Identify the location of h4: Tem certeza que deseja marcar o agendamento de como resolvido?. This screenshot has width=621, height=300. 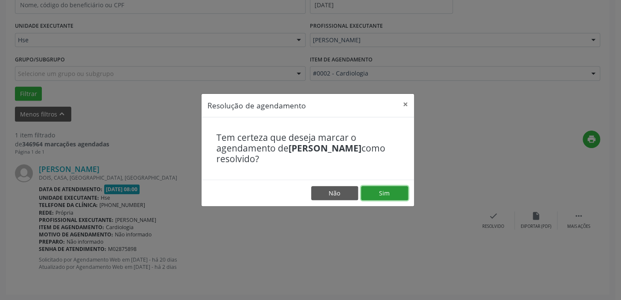
(308, 148).